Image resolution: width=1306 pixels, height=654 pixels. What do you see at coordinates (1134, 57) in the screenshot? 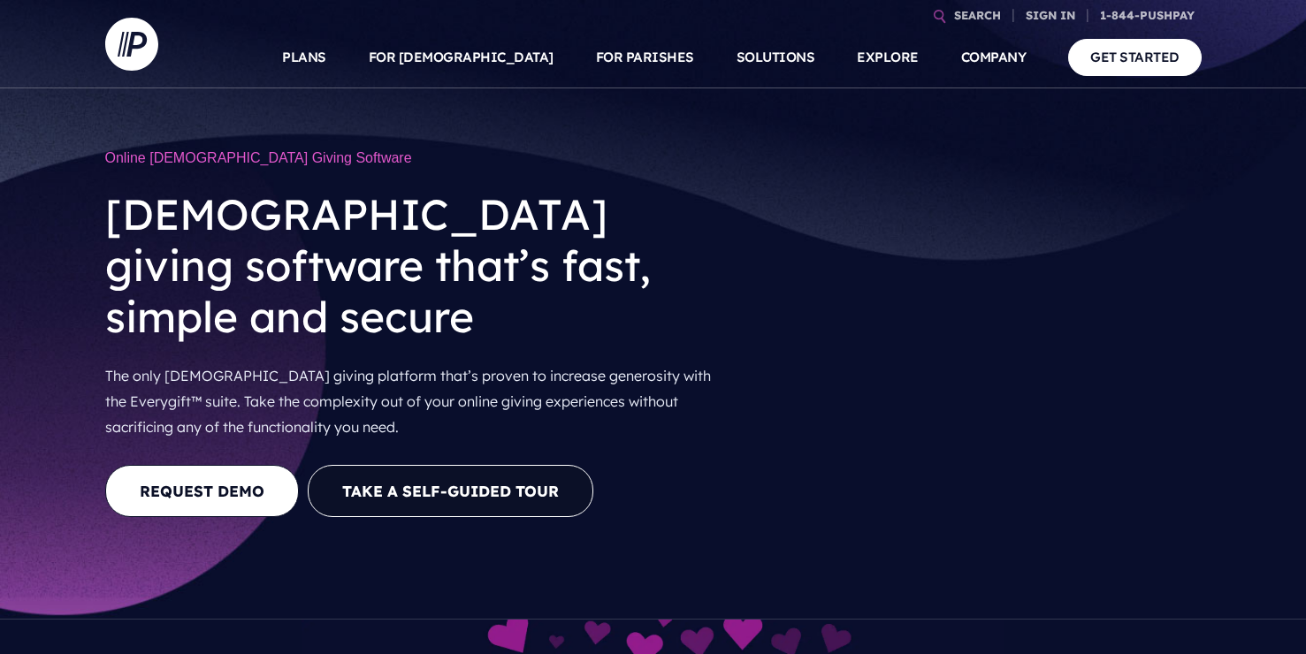
I see `a: GET STARTED` at bounding box center [1134, 57].